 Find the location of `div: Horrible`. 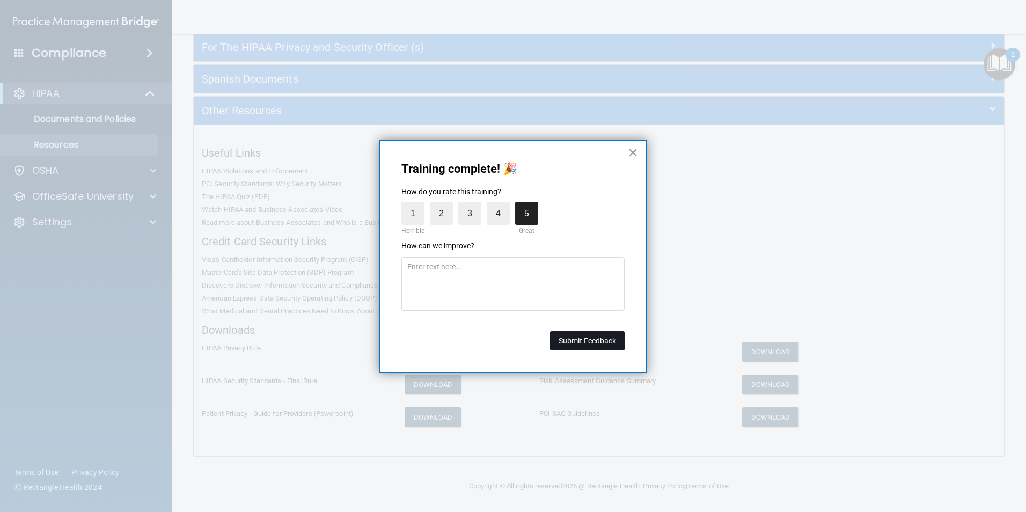

div: Horrible is located at coordinates (413, 231).